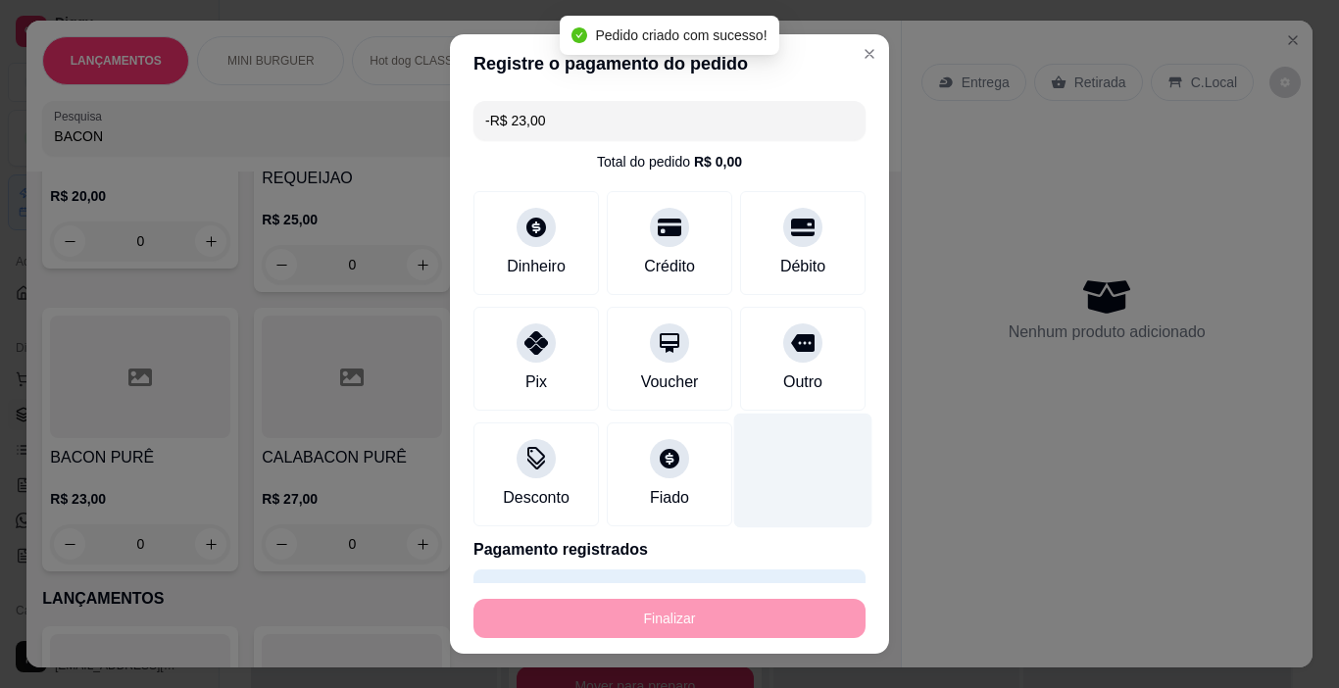  What do you see at coordinates (870, 54) in the screenshot?
I see `button: Close` at bounding box center [870, 54].